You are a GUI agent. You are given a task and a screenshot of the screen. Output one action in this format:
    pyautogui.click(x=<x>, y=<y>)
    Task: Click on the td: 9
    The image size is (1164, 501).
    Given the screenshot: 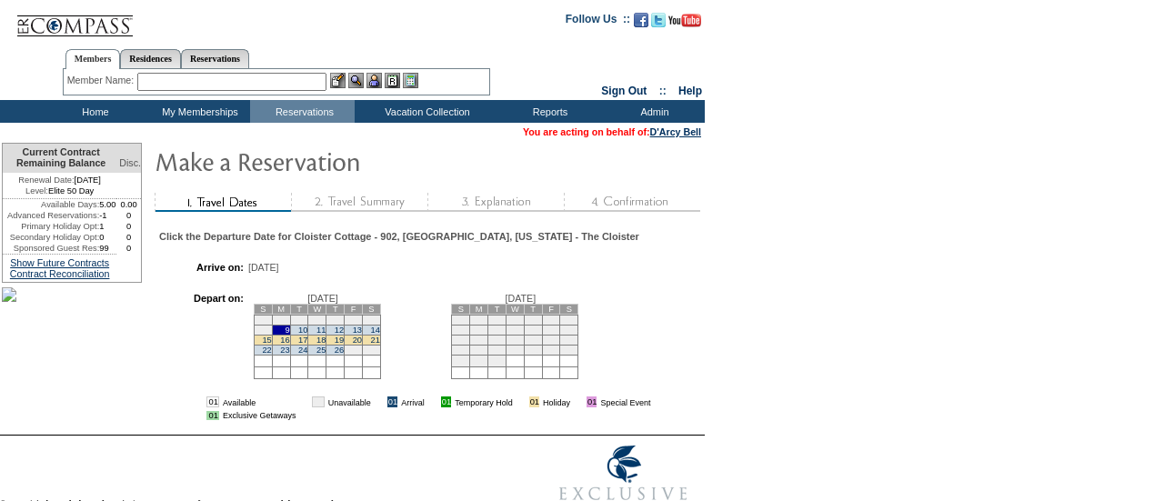 What is the action you would take?
    pyautogui.click(x=479, y=329)
    